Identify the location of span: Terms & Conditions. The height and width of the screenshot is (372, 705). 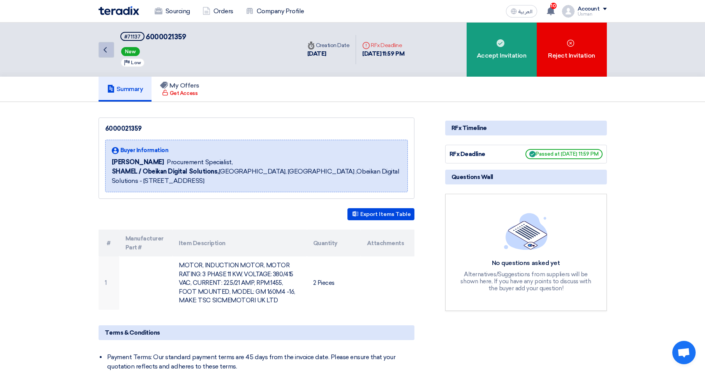
(132, 333).